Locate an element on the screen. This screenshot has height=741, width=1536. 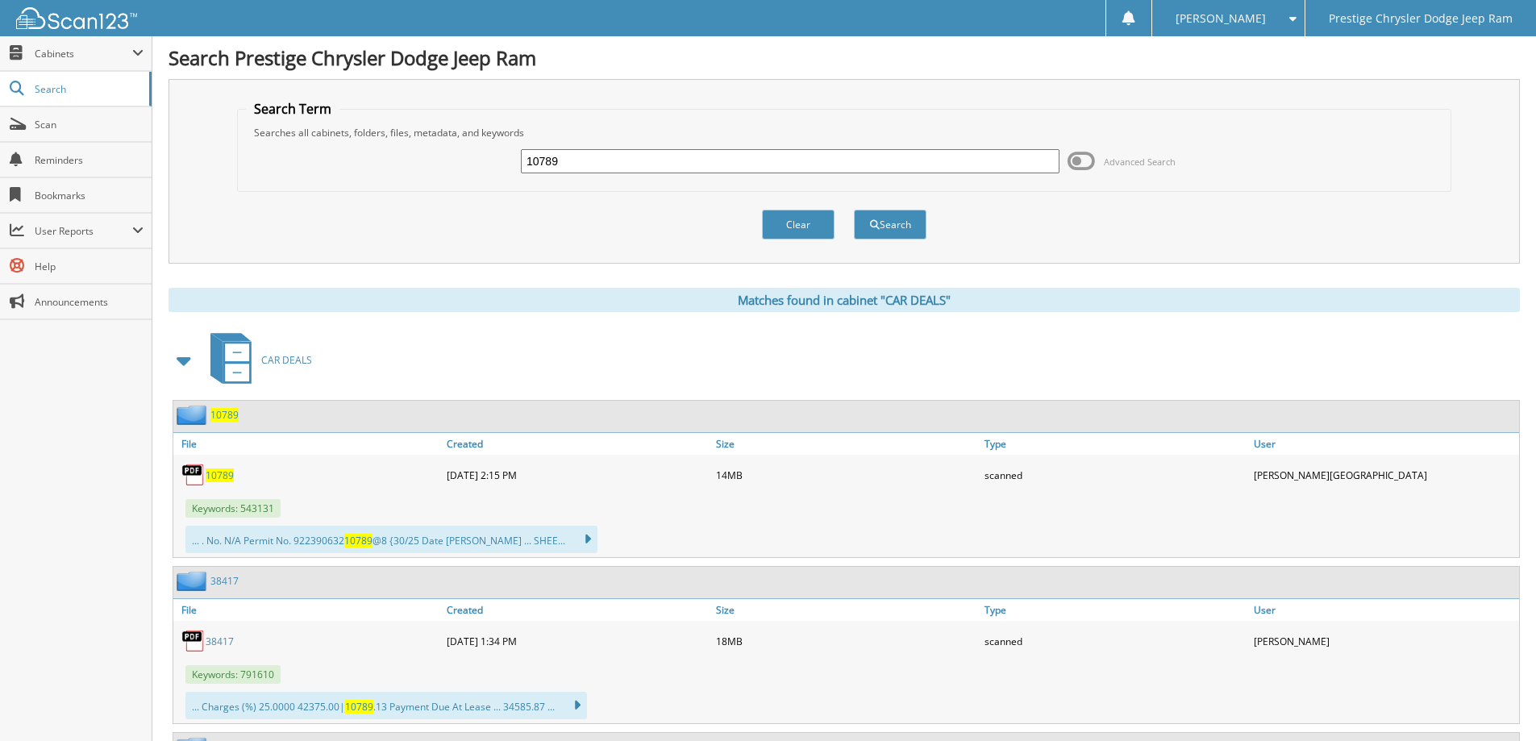
h1: Search Prestige Chrysler Dodge Jeep Ram is located at coordinates (844, 57).